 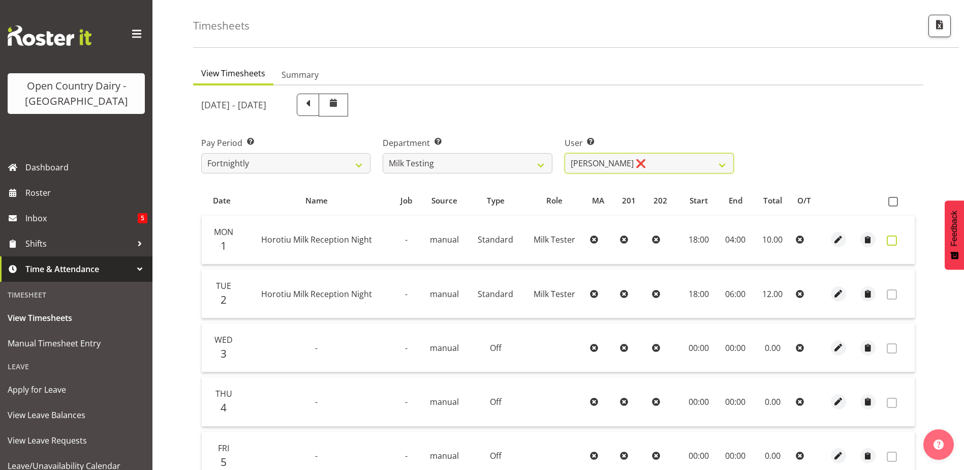 What do you see at coordinates (224, 245) in the screenshot?
I see `span: 1` at bounding box center [224, 245].